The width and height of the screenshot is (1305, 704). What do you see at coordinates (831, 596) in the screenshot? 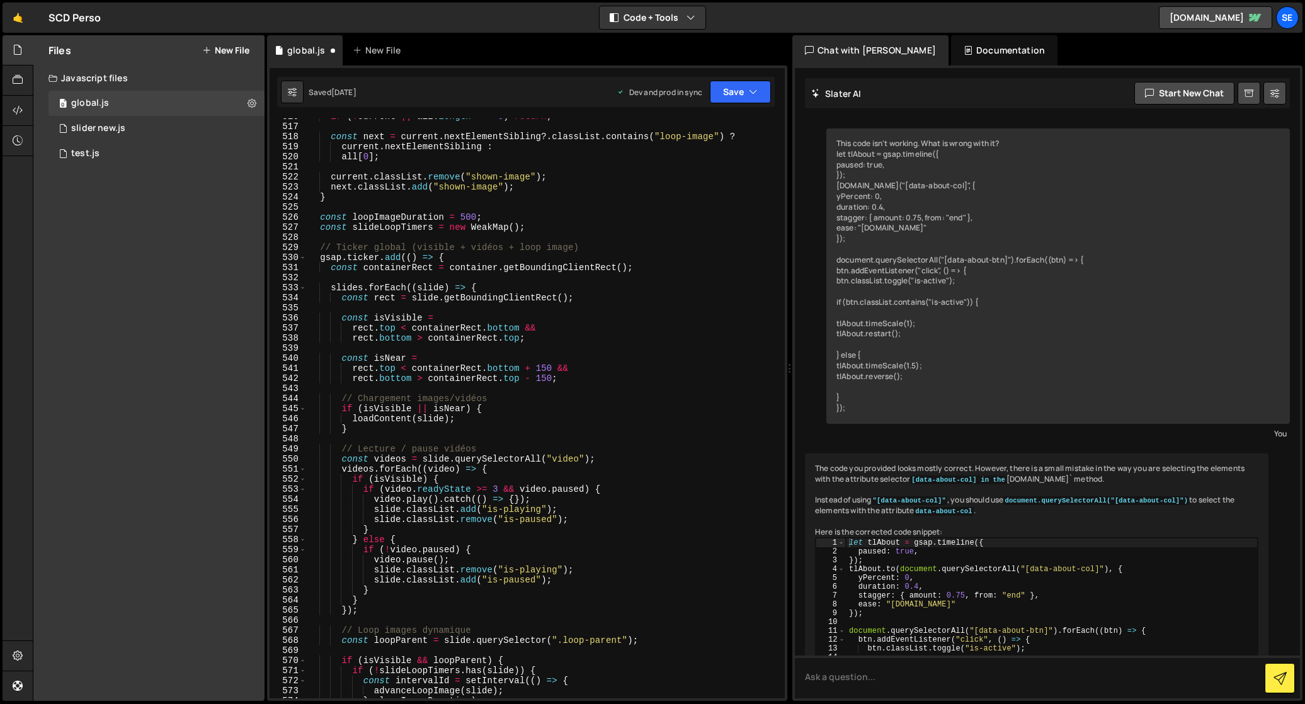
I see `div: 7` at bounding box center [831, 596].